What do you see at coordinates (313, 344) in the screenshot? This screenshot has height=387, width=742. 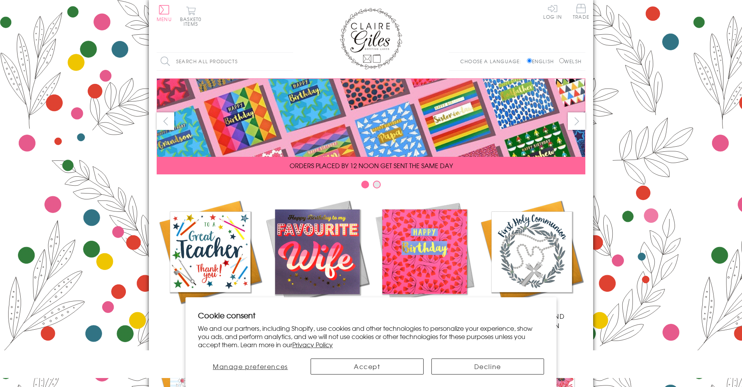 I see `a: Privacy Policy` at bounding box center [313, 344].